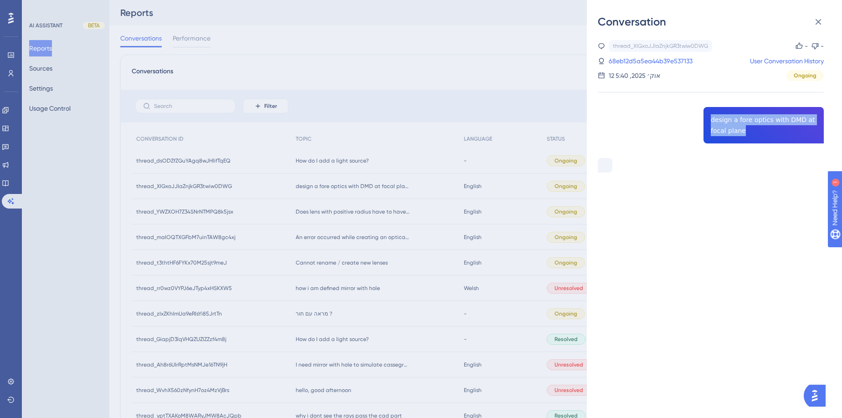 This screenshot has width=842, height=418. Describe the element at coordinates (651, 61) in the screenshot. I see `a: 68eb12d5a5ea44b39e537133` at that location.